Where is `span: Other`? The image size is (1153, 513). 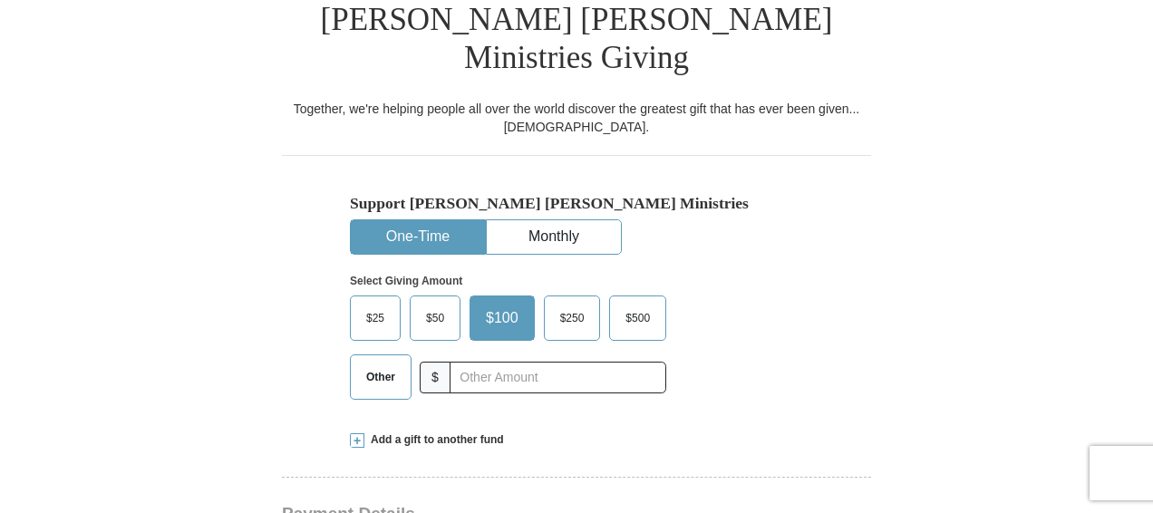
span: Other is located at coordinates (381, 377).